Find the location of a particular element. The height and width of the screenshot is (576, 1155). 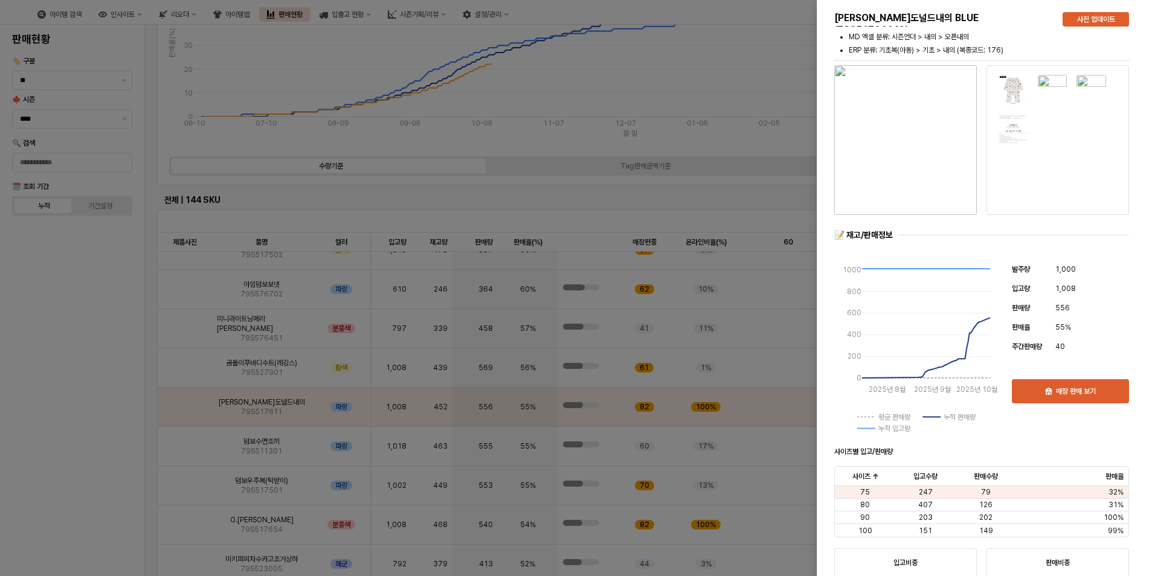

span: 75 is located at coordinates (865, 492).